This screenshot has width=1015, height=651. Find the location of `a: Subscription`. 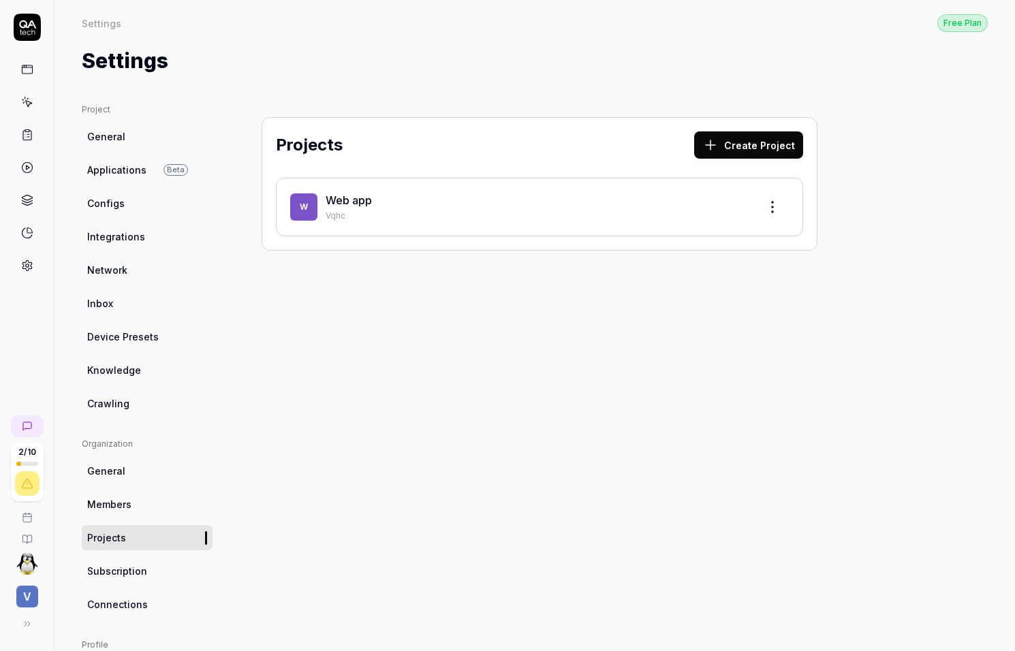

a: Subscription is located at coordinates (147, 571).